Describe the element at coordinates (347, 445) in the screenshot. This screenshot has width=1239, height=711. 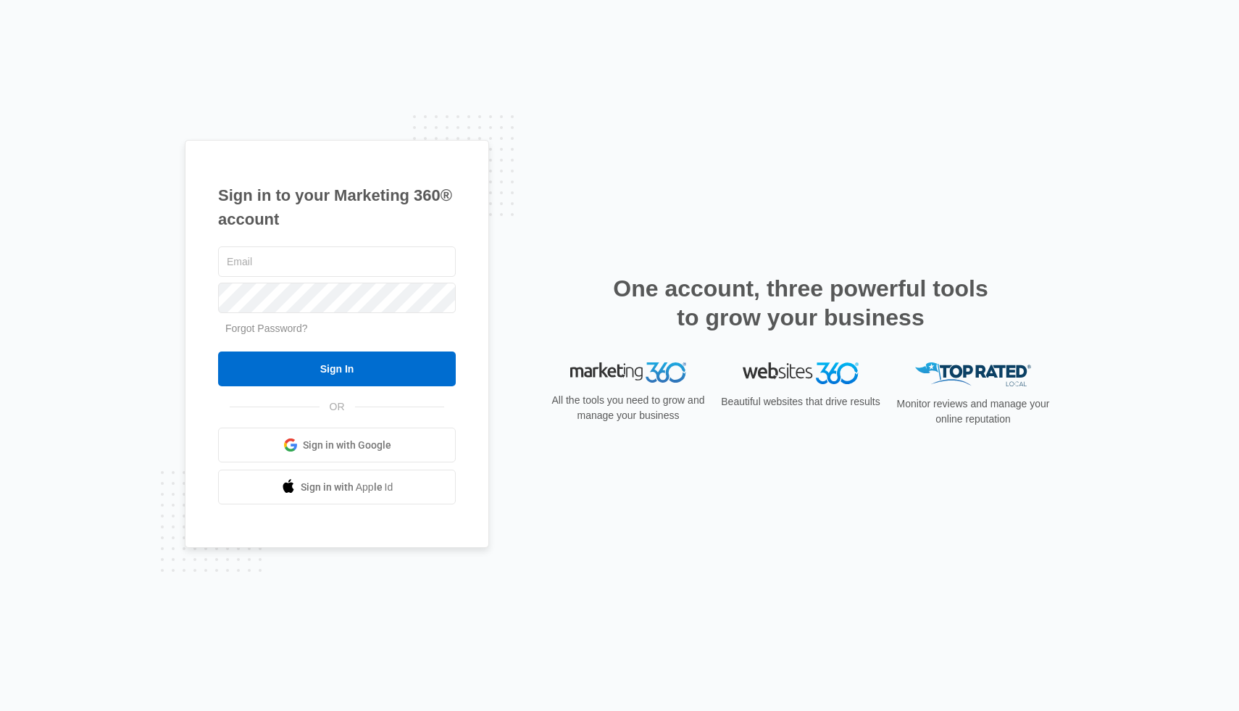
I see `span: Sign in with Google` at that location.